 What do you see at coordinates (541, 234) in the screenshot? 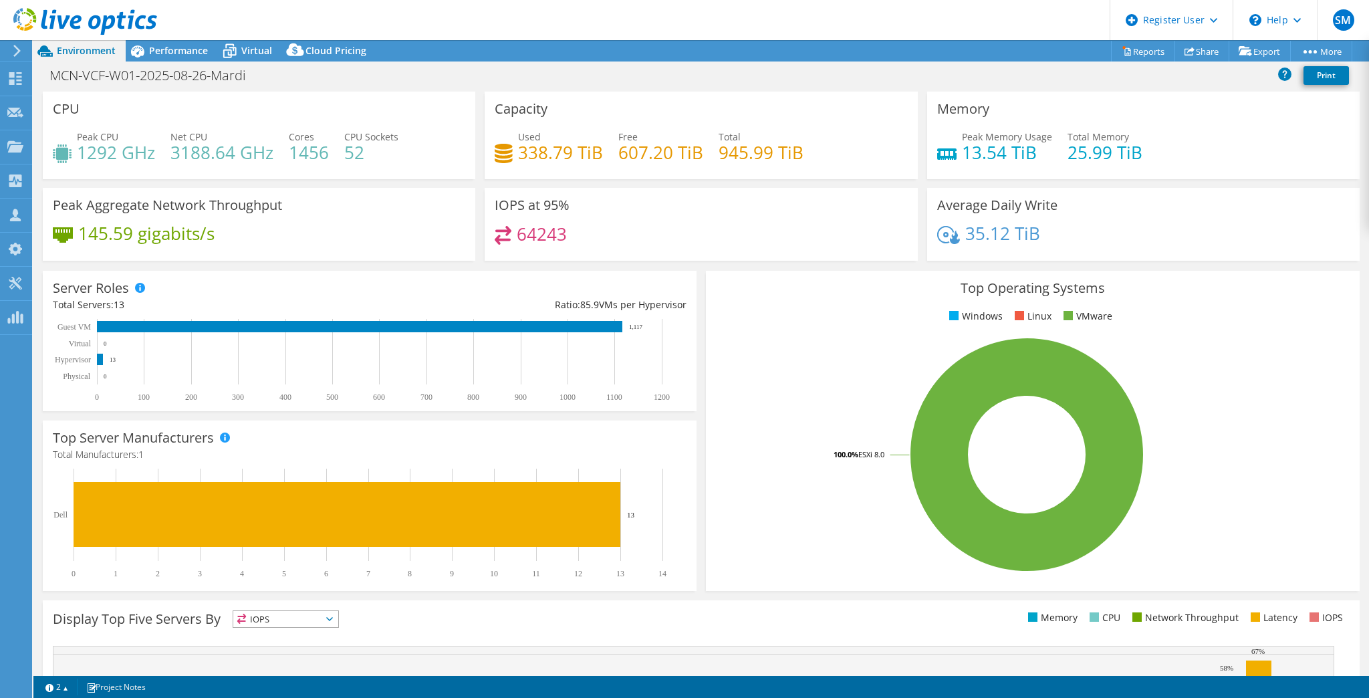
I see `h4: 64243` at bounding box center [541, 234].